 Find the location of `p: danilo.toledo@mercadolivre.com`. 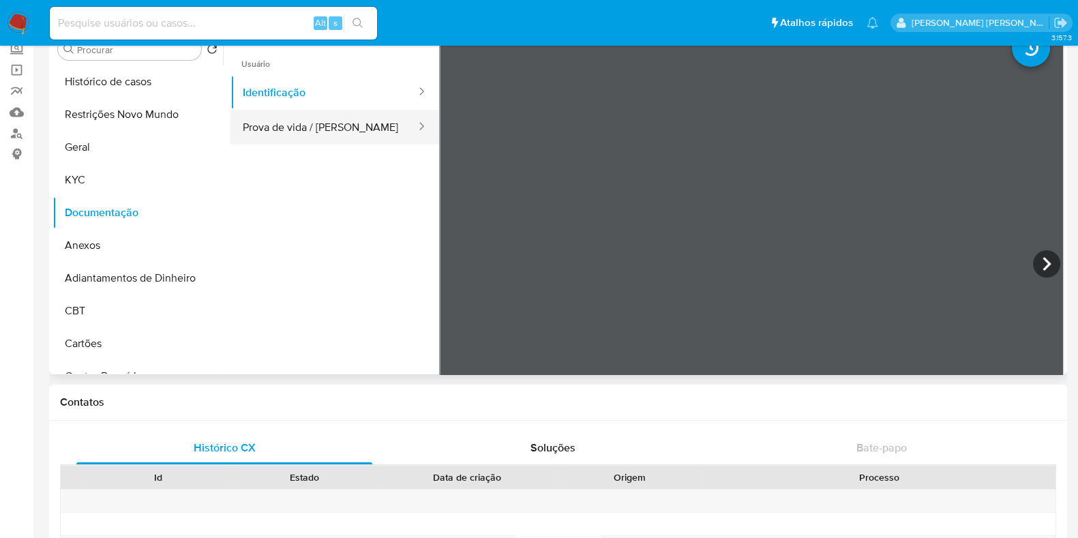

p: danilo.toledo@mercadolivre.com is located at coordinates (981, 23).